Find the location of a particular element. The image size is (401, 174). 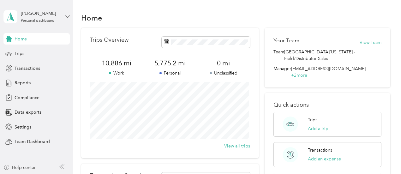

p: Unclassified is located at coordinates (223, 73).